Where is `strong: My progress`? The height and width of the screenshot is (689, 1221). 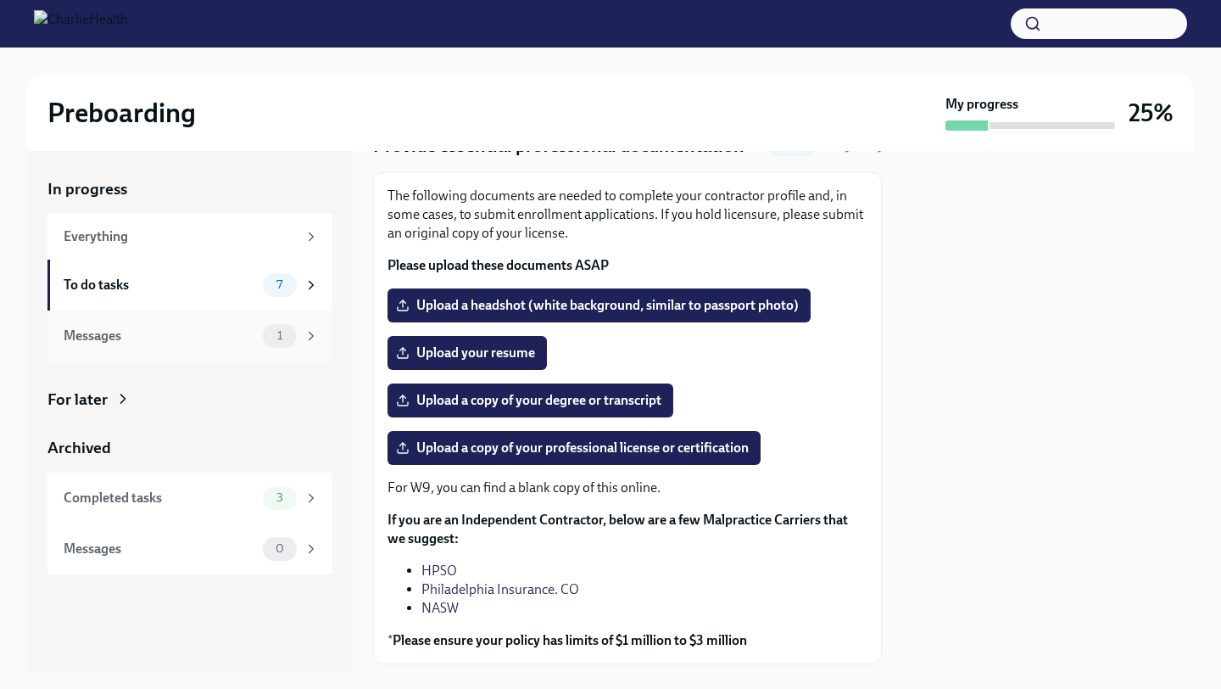 strong: My progress is located at coordinates (982, 104).